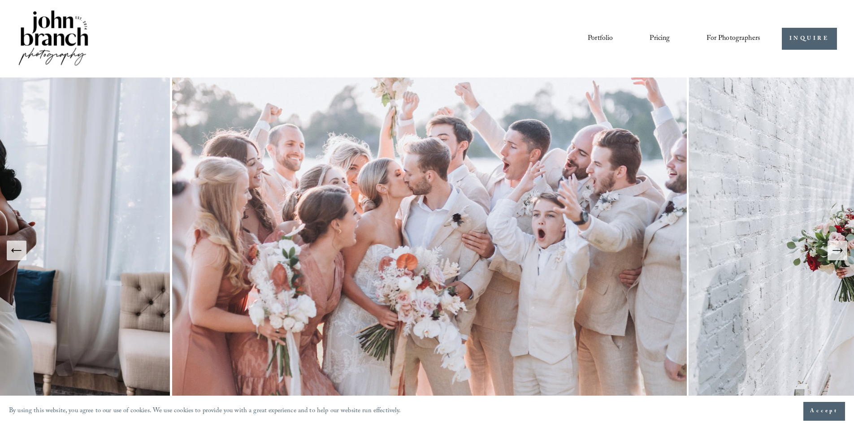 The image size is (854, 427). Describe the element at coordinates (600, 39) in the screenshot. I see `a: Portfolio` at that location.